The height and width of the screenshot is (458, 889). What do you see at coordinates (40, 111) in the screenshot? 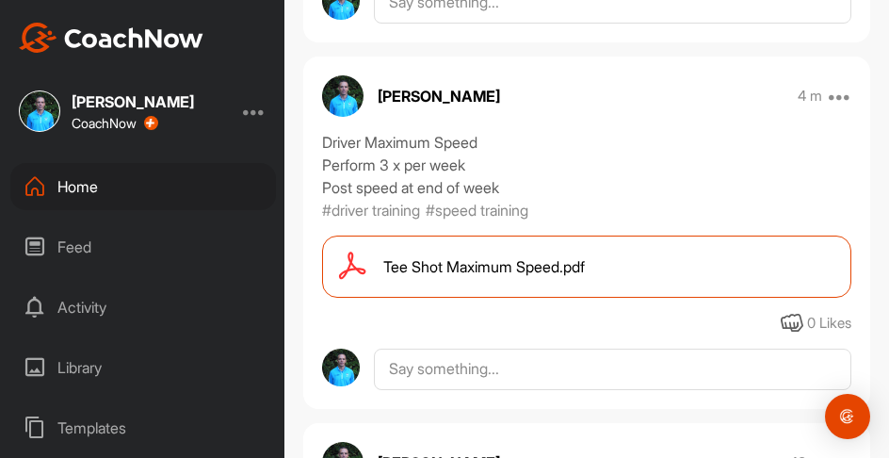
I see `img: square_e29b4c4ef8ba649c5d65bb3b7a2e6f15.jpg` at bounding box center [40, 111].